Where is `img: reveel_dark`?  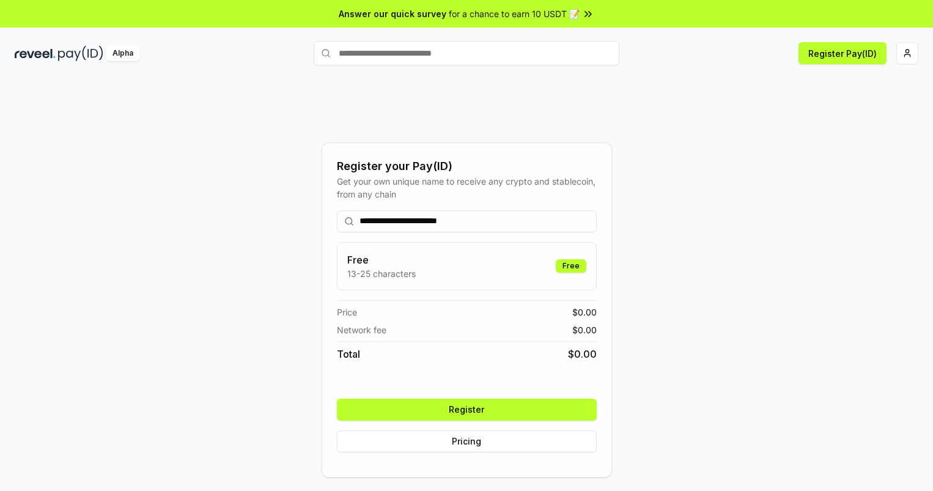 img: reveel_dark is located at coordinates (35, 53).